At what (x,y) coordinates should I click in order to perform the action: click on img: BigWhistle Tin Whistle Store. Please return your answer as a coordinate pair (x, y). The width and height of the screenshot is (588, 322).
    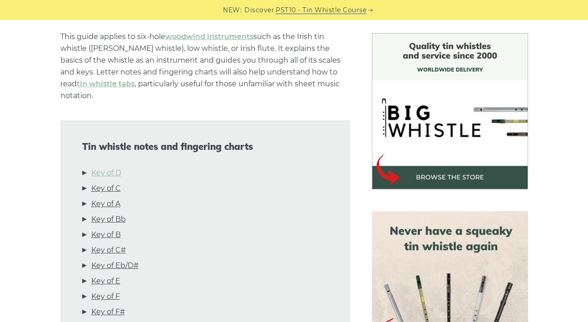
    Looking at the image, I should click on (450, 111).